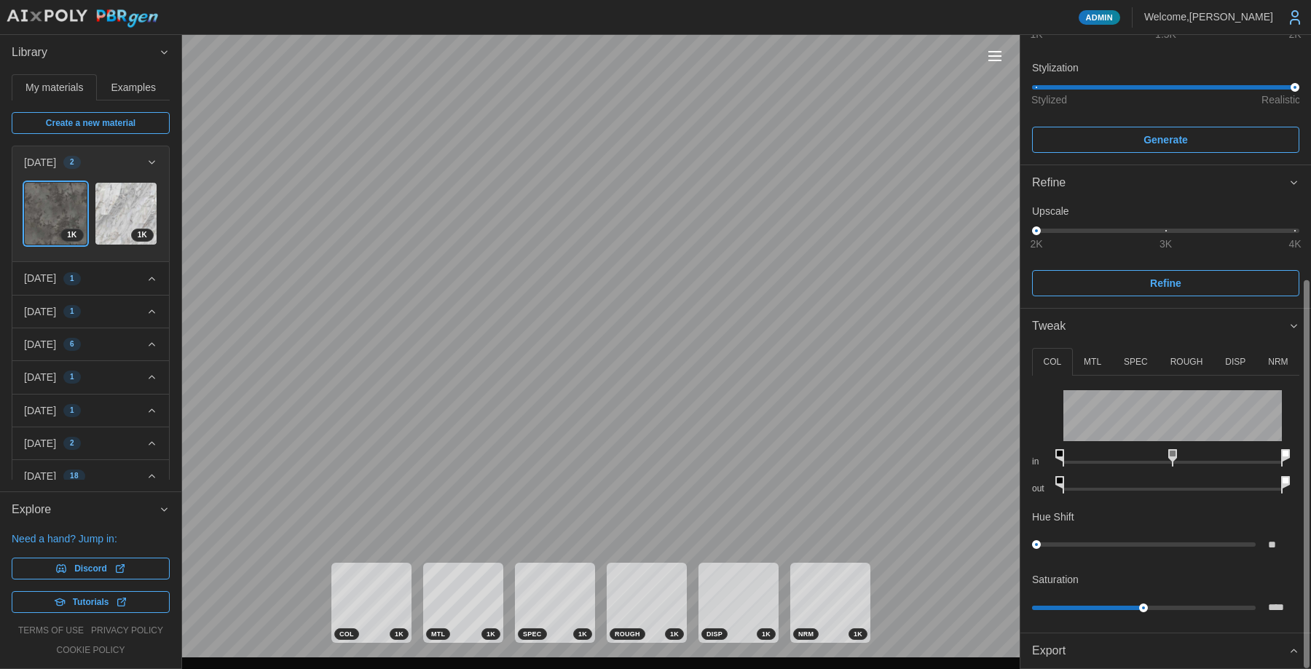 This screenshot has height=669, width=1311. I want to click on p: Need a hand? Jump in:, so click(90, 539).